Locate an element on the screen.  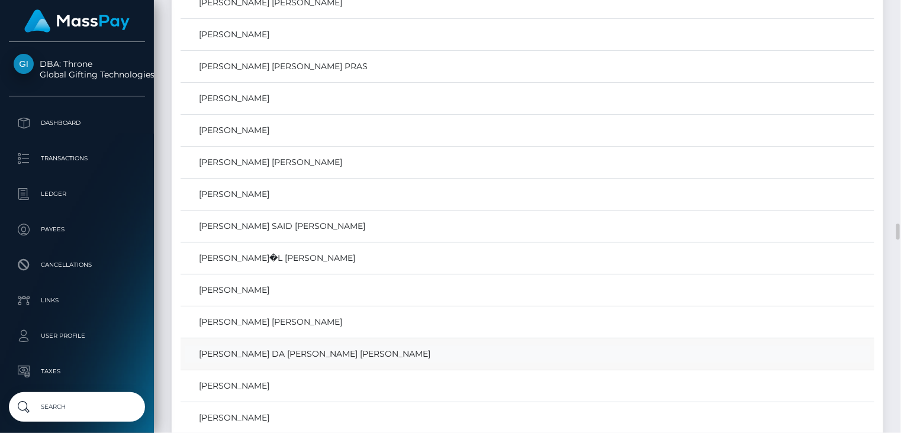
p: Transactions is located at coordinates (77, 159).